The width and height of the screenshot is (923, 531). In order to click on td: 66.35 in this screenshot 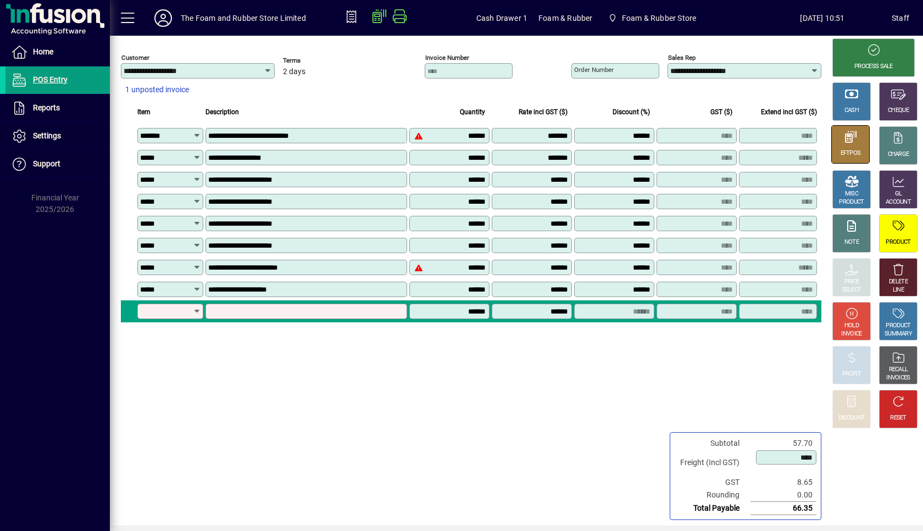, I will do `click(783, 508)`.